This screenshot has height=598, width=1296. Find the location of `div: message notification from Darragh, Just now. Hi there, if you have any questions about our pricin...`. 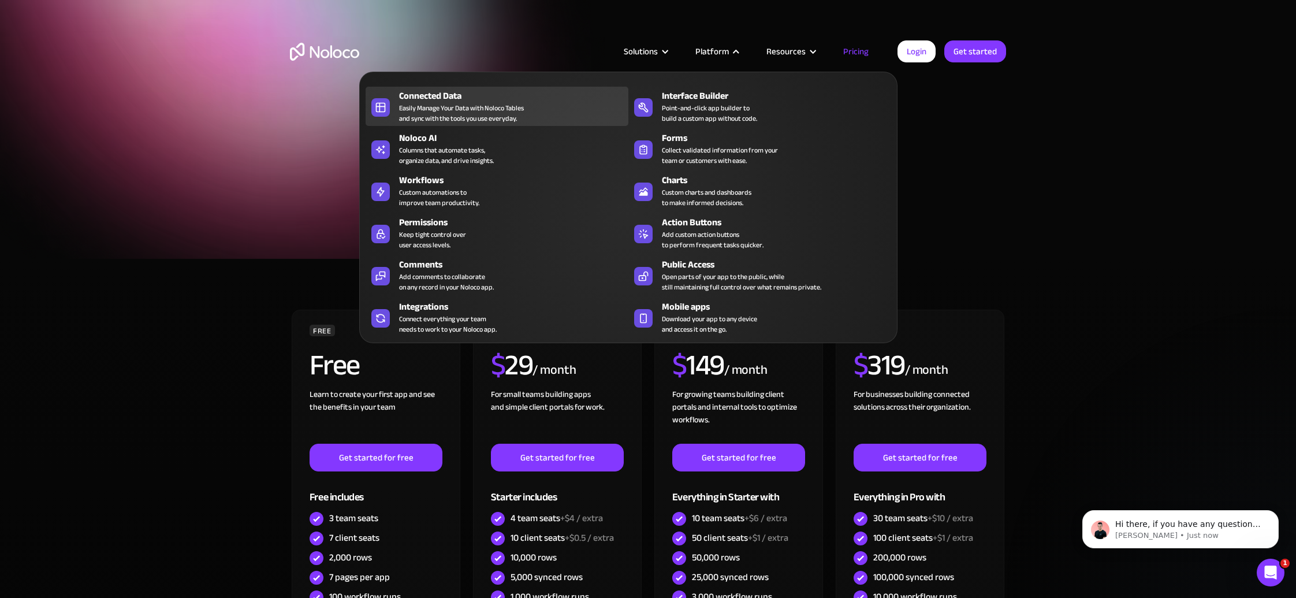

div: message notification from Darragh, Just now. Hi there, if you have any questions about our pricin... is located at coordinates (115, 43).